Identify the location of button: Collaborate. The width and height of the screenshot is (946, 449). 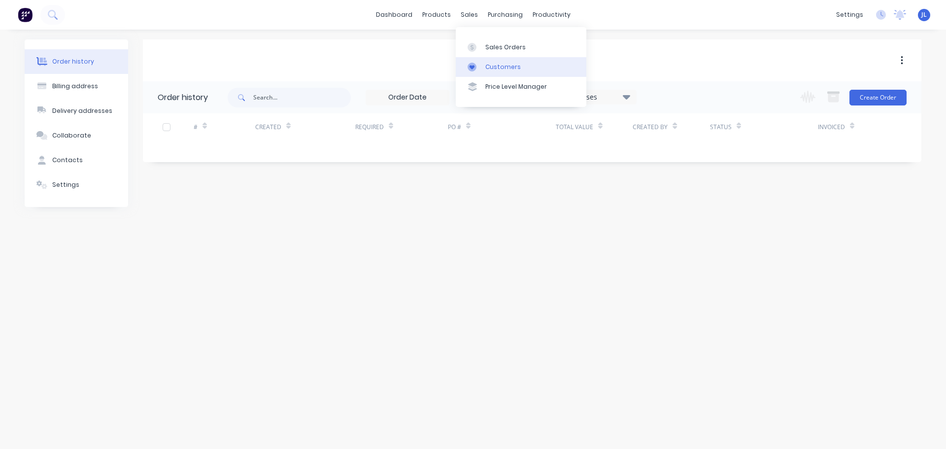
(76, 136).